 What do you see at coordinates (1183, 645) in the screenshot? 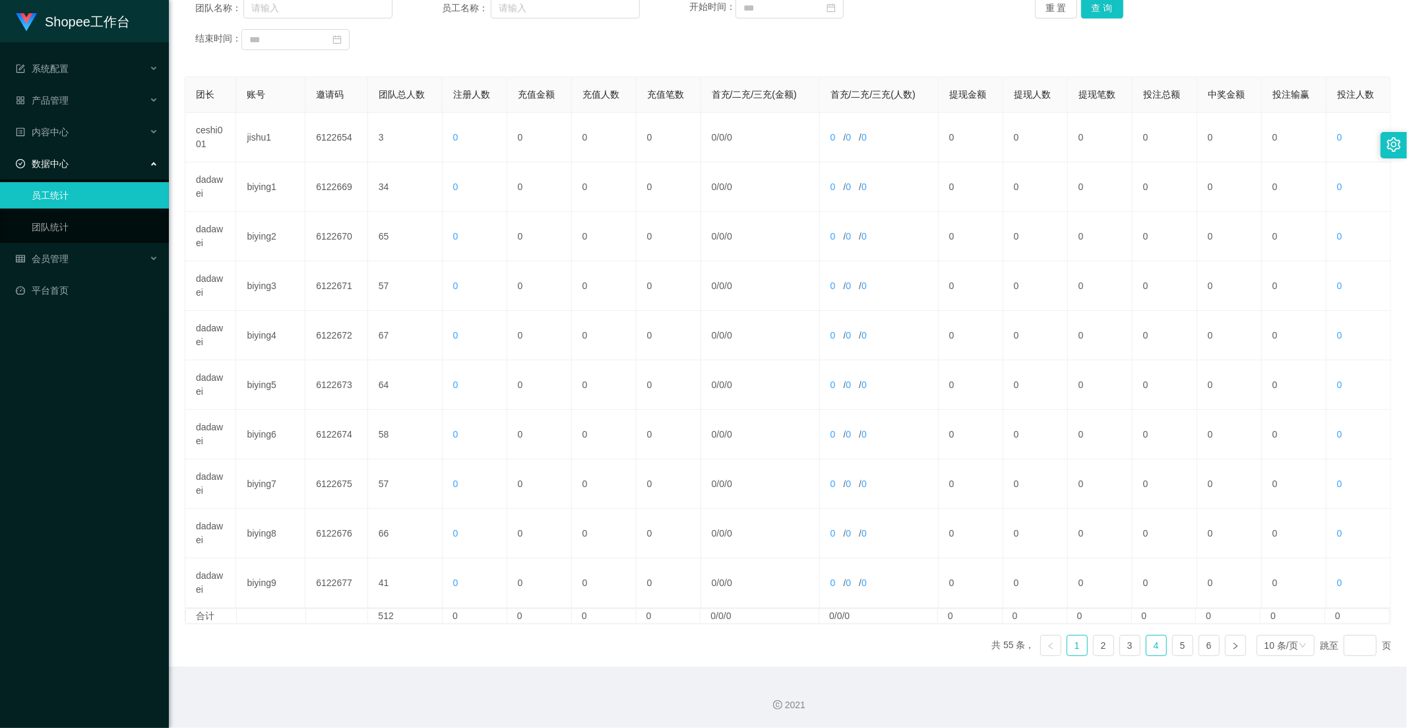
I see `a: 5` at bounding box center [1183, 645].